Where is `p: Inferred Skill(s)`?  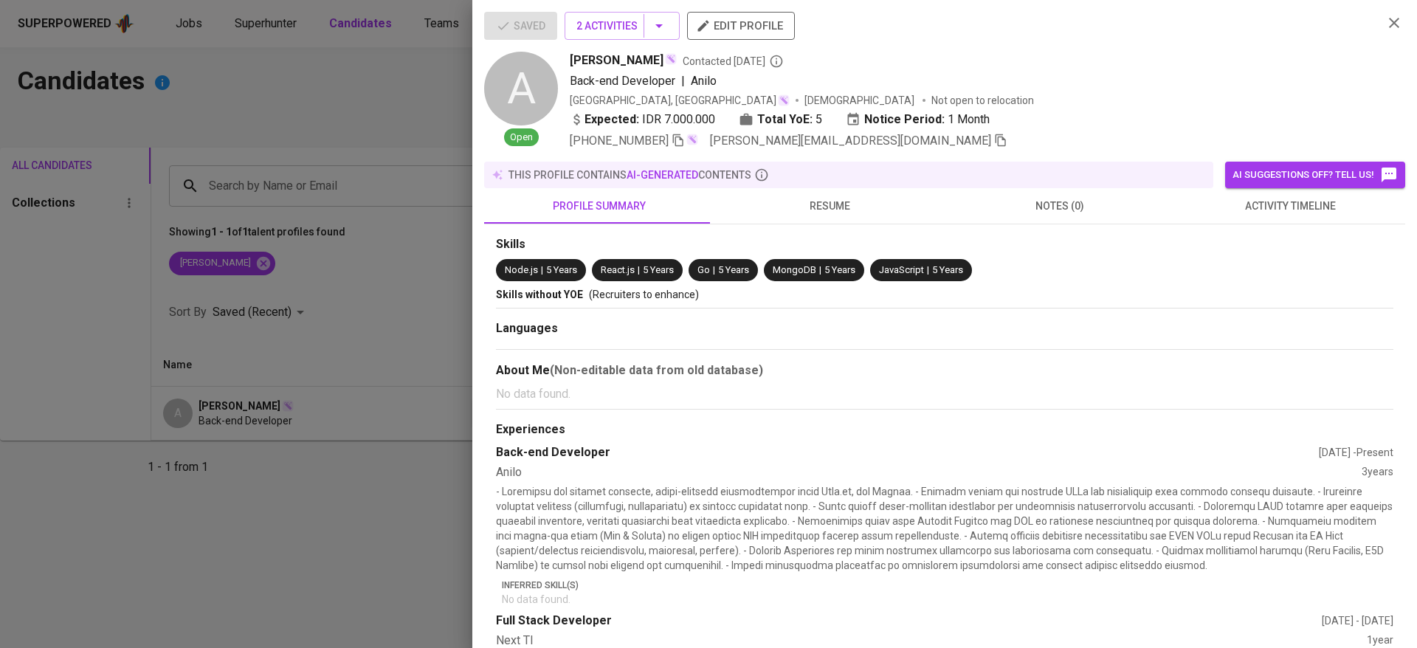 p: Inferred Skill(s) is located at coordinates (948, 585).